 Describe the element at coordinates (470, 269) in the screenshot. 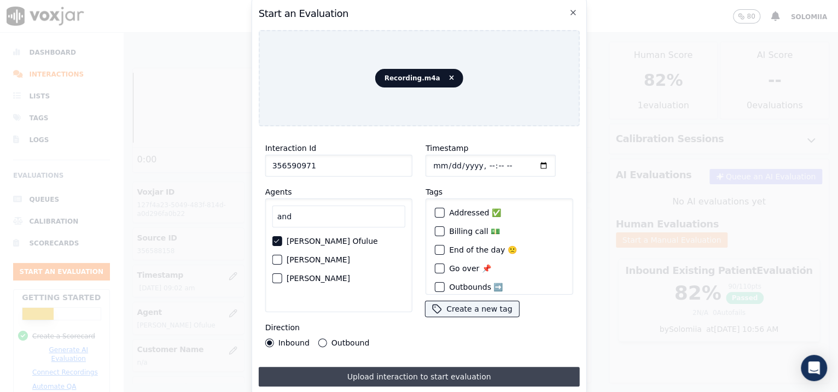

I see `label: Go over 📌` at that location.